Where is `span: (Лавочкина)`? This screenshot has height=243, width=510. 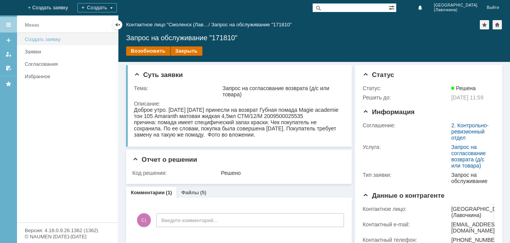
span: (Лавочкина) is located at coordinates (456, 10).